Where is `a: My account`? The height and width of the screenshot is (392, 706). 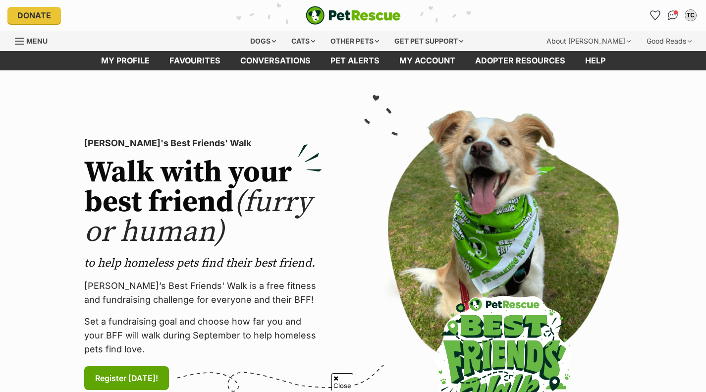 a: My account is located at coordinates (427, 60).